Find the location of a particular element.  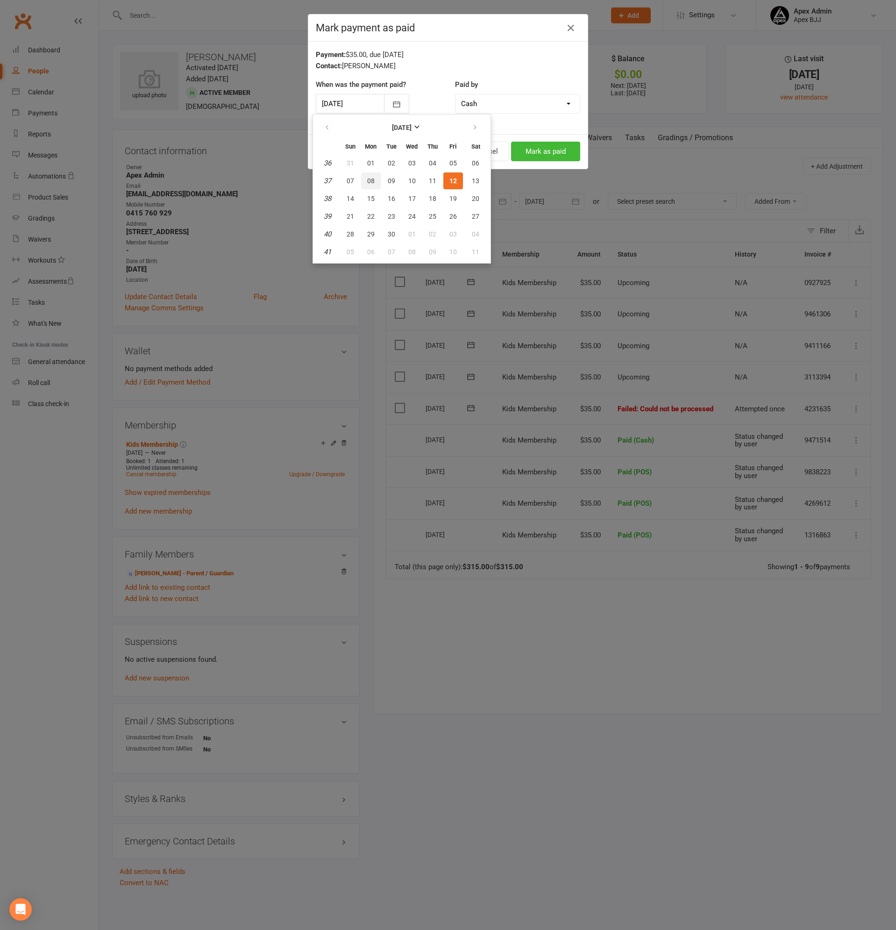

small: Wednesday is located at coordinates (412, 146).